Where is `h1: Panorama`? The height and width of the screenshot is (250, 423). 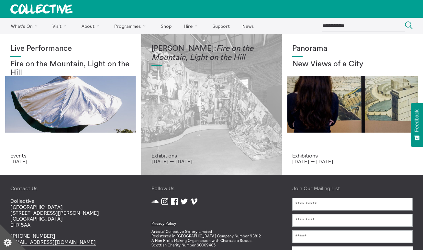
h1: Panorama is located at coordinates (353, 49).